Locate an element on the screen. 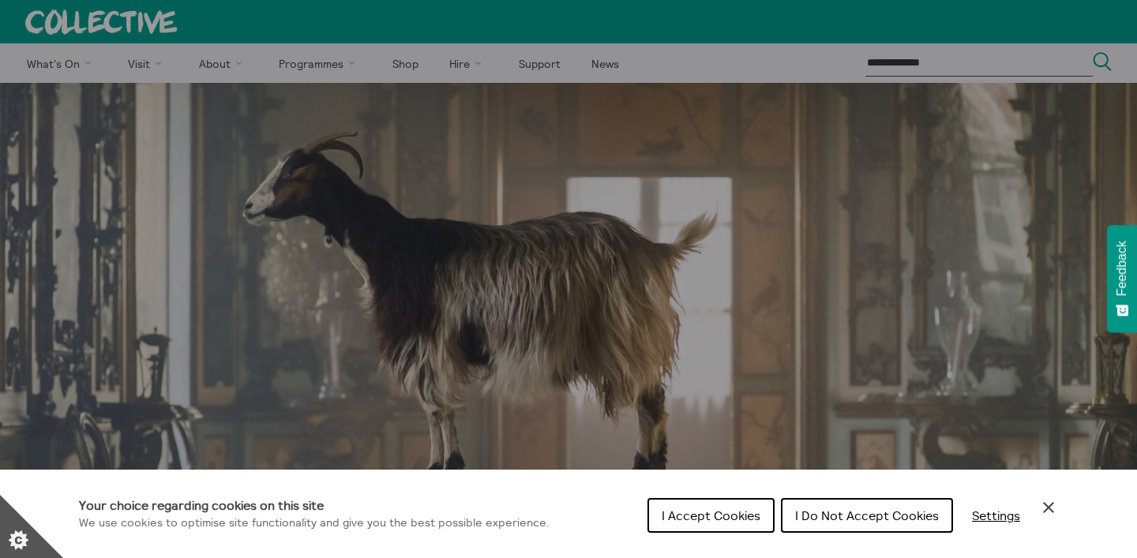  button: Close Cookie Control is located at coordinates (1049, 508).